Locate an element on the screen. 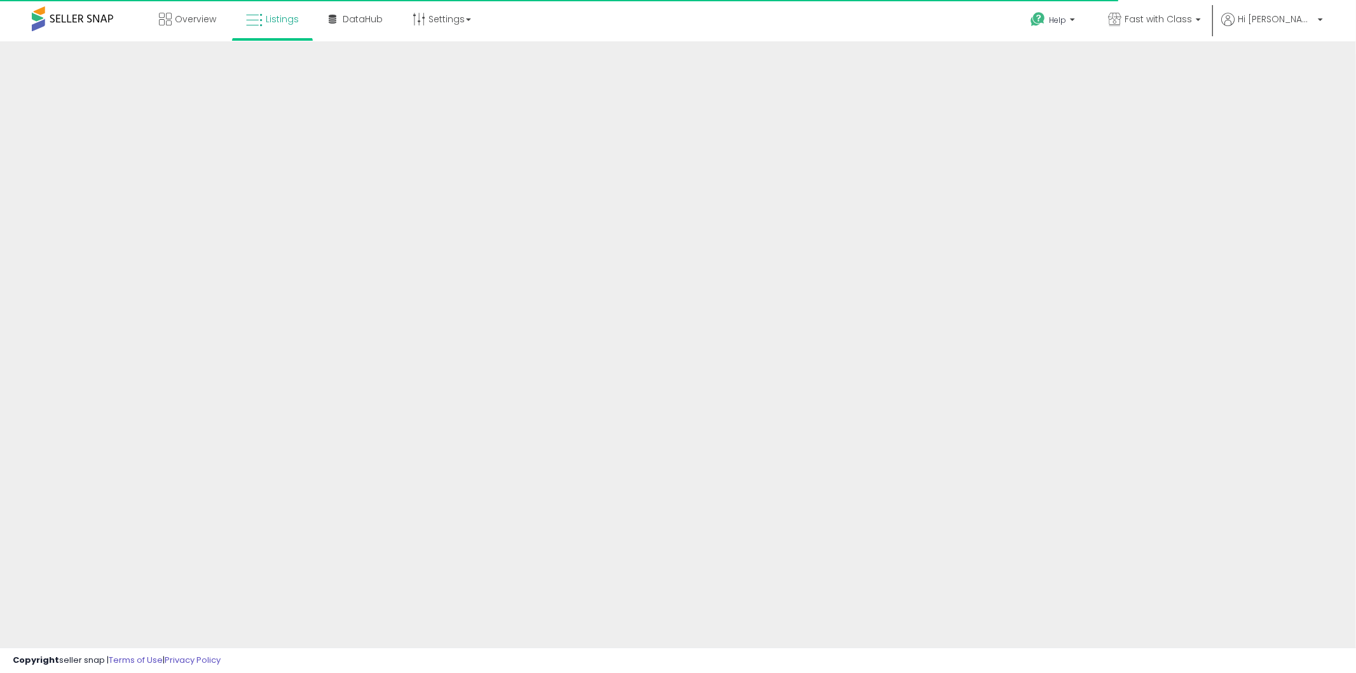 This screenshot has width=1356, height=673. a: Help is located at coordinates (1054, 22).